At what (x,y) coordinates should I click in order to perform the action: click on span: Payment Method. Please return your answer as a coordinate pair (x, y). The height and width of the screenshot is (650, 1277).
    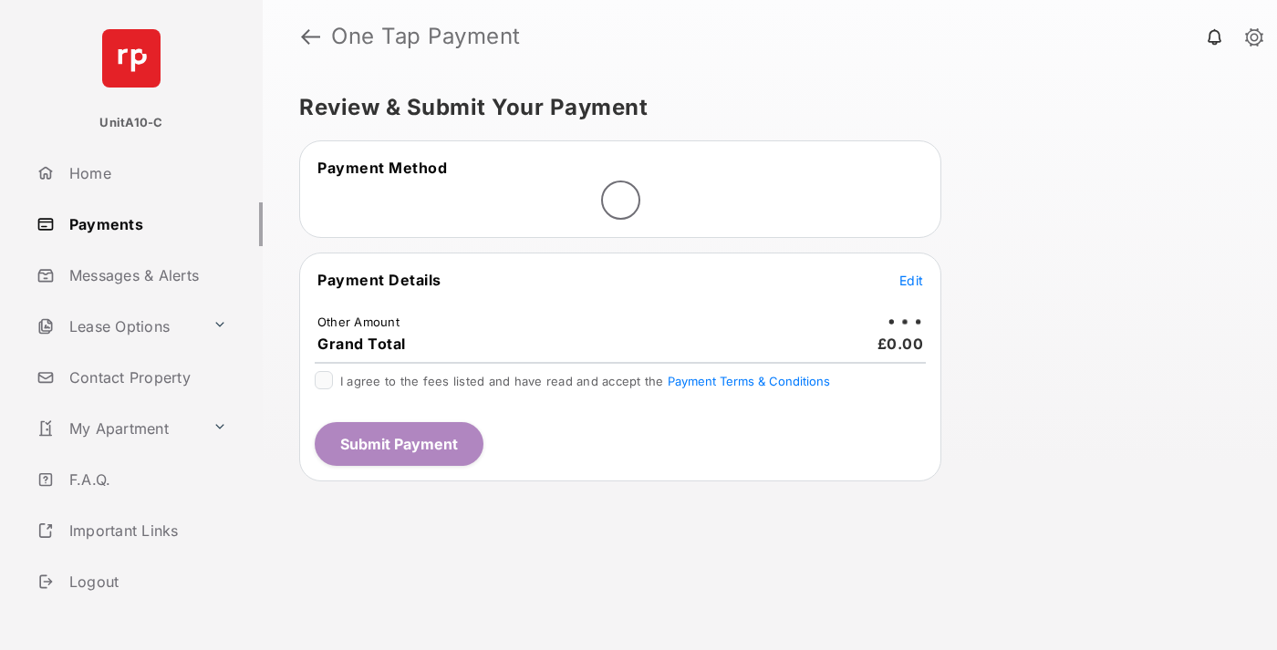
    Looking at the image, I should click on (382, 168).